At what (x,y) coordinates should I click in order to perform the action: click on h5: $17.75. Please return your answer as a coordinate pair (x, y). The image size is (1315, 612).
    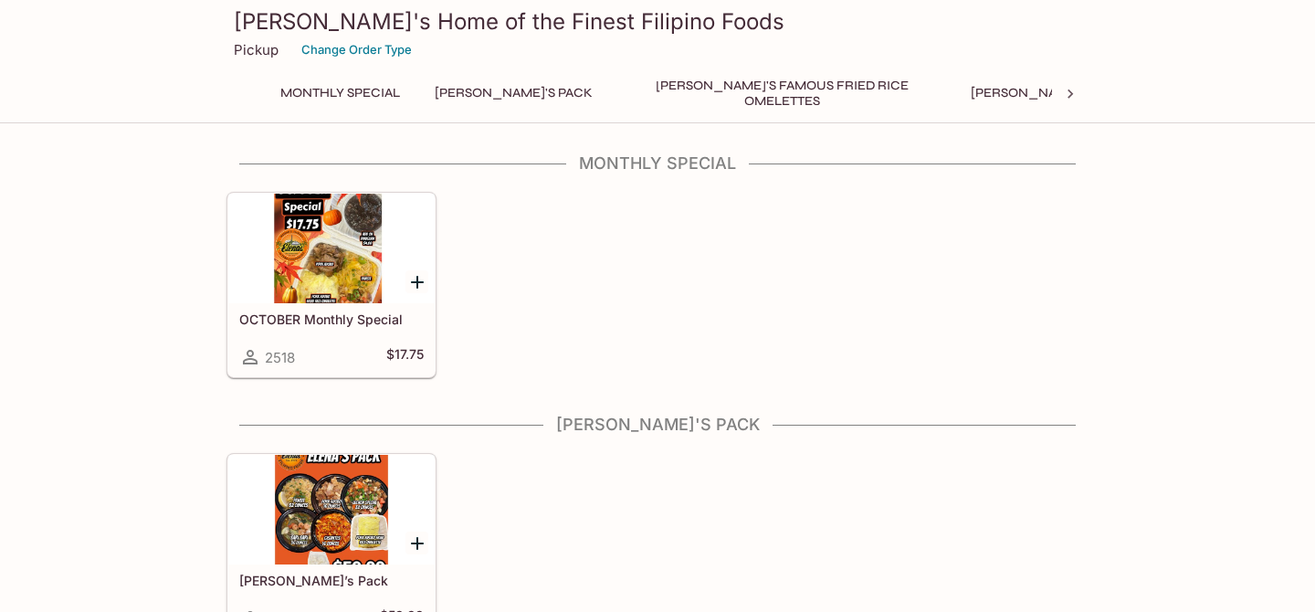
    Looking at the image, I should click on (405, 357).